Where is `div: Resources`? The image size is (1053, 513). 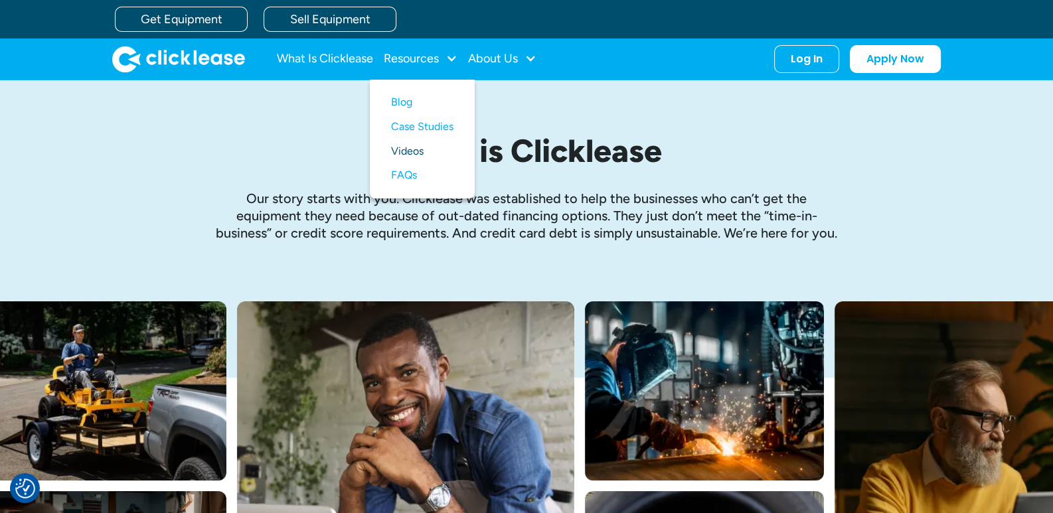 div: Resources is located at coordinates (420, 59).